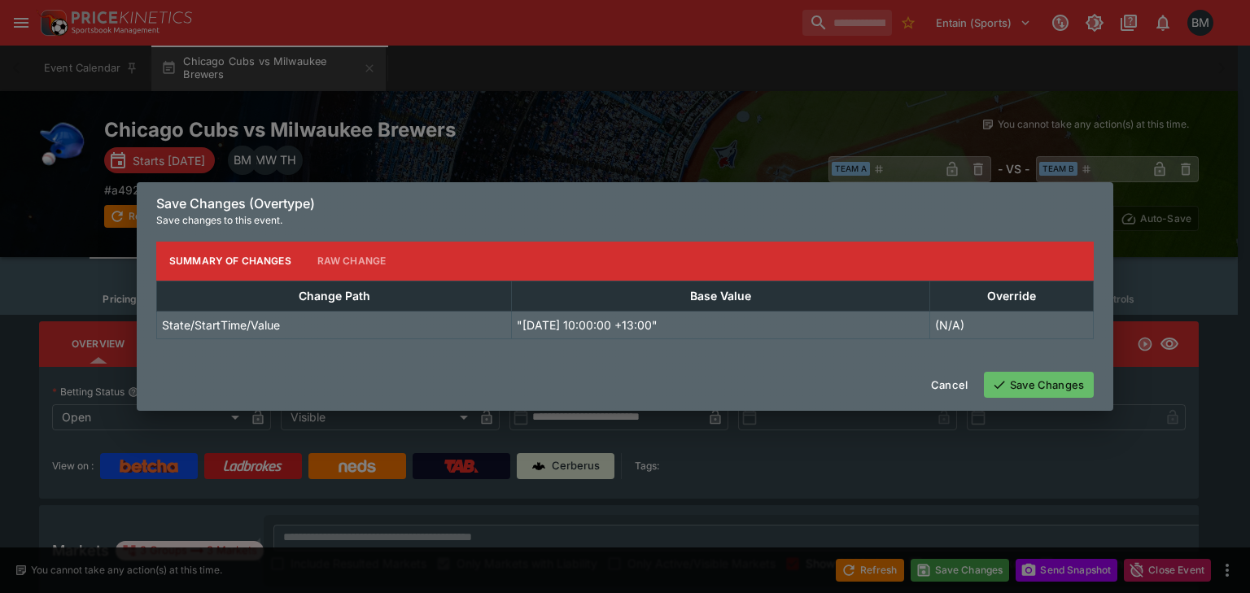 Image resolution: width=1250 pixels, height=593 pixels. What do you see at coordinates (334, 295) in the screenshot?
I see `th: Change Path` at bounding box center [334, 295].